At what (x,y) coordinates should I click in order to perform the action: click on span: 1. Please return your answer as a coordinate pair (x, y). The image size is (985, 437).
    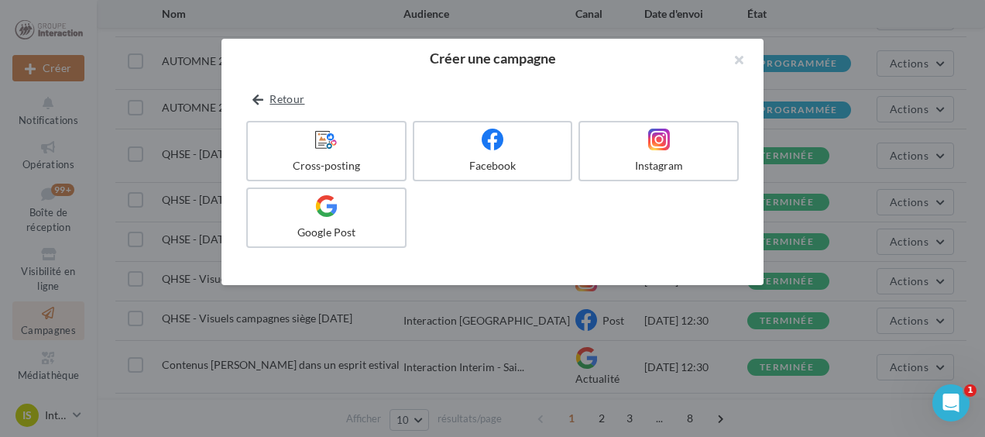
    Looking at the image, I should click on (970, 390).